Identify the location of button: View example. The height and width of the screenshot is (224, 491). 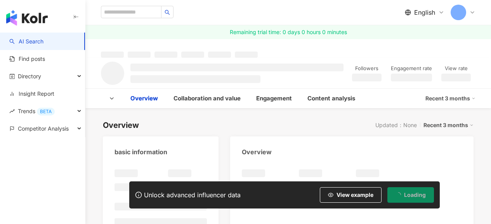
(351, 195).